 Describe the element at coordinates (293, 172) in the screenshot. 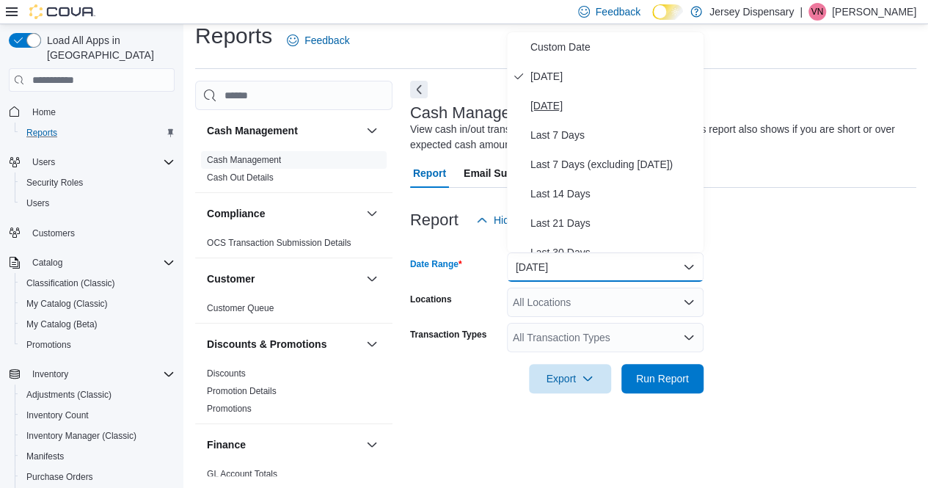

I see `div: Cash Management` at that location.